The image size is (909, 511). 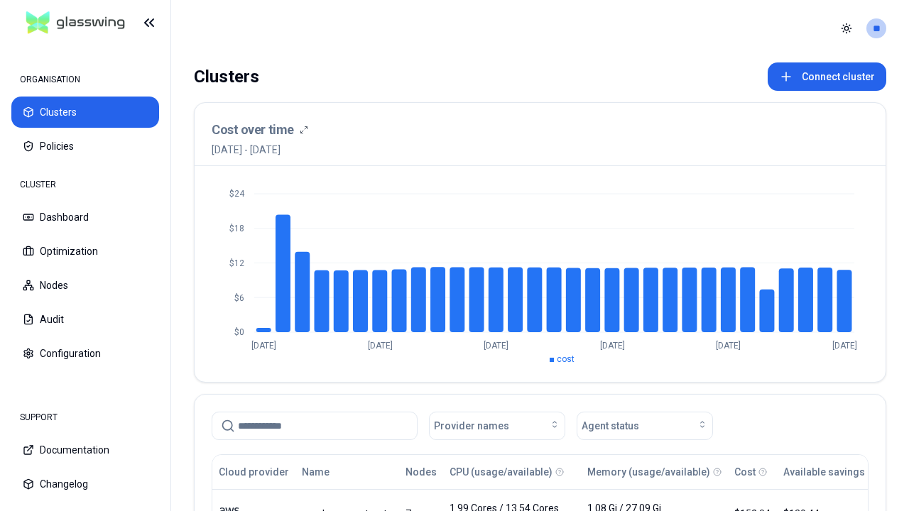 I want to click on button: Changelog, so click(x=85, y=484).